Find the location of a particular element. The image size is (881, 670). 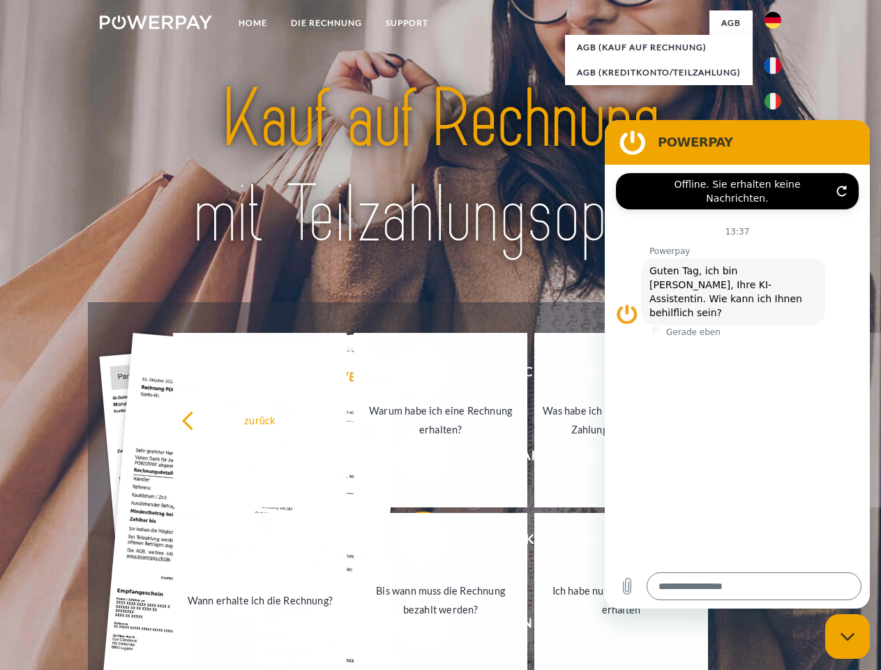

label: Offline. Sie erhalten keine Nachrichten. is located at coordinates (133, 71).